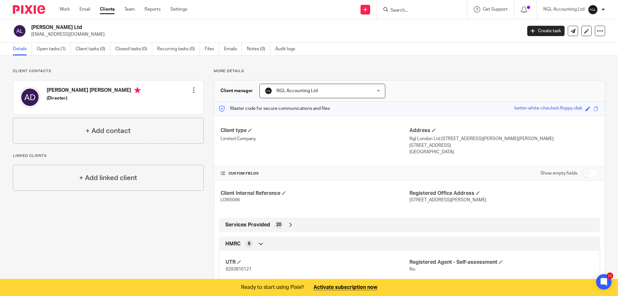 The height and width of the screenshot is (296, 618). What do you see at coordinates (258, 49) in the screenshot?
I see `a: Notes (0)` at bounding box center [258, 49].